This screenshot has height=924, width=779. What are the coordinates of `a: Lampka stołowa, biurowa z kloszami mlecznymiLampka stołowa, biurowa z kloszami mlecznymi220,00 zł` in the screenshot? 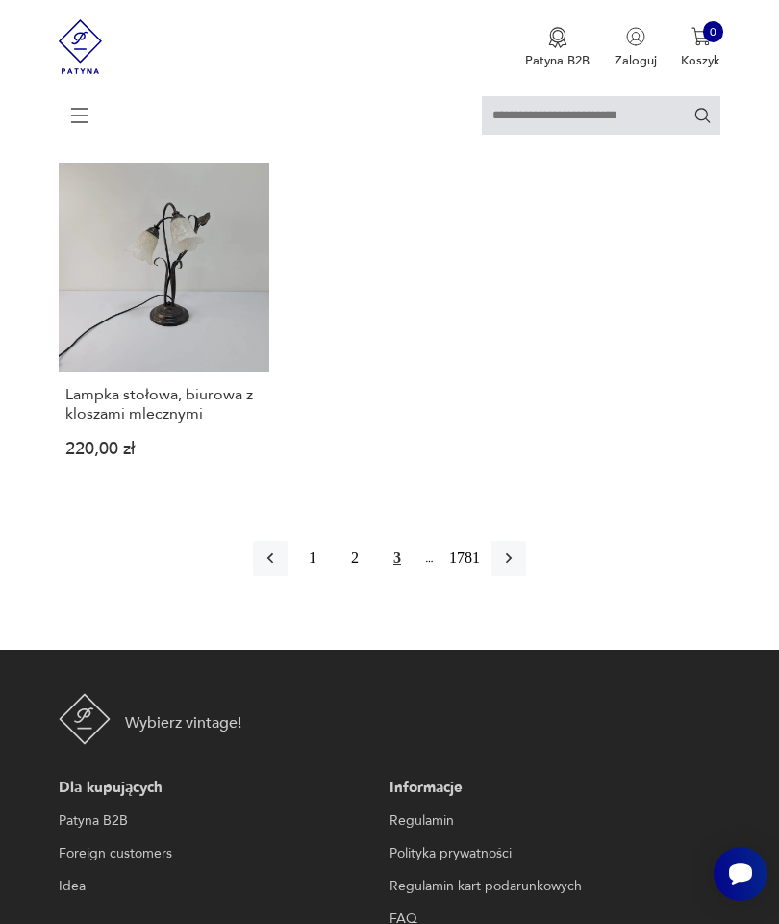 It's located at (164, 325).